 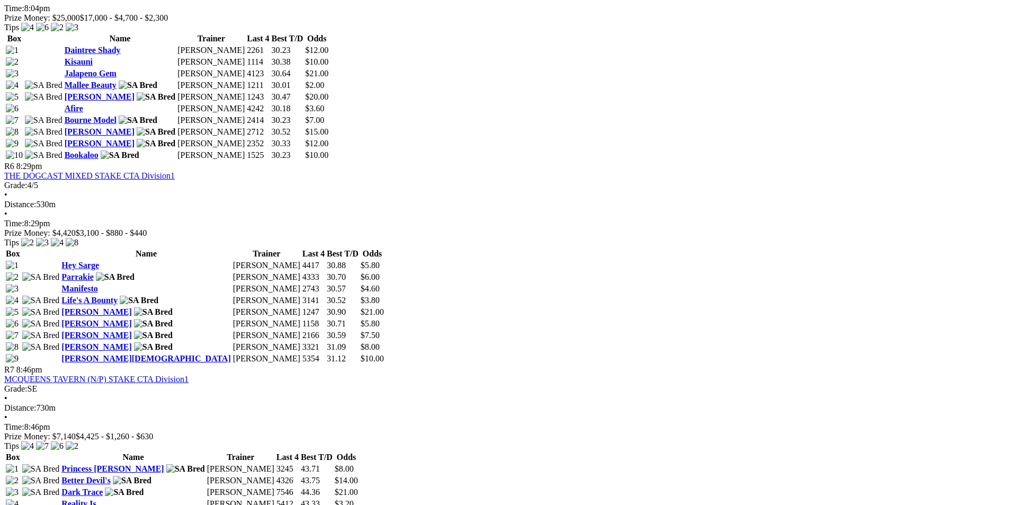 I want to click on td: 3321, so click(x=314, y=347).